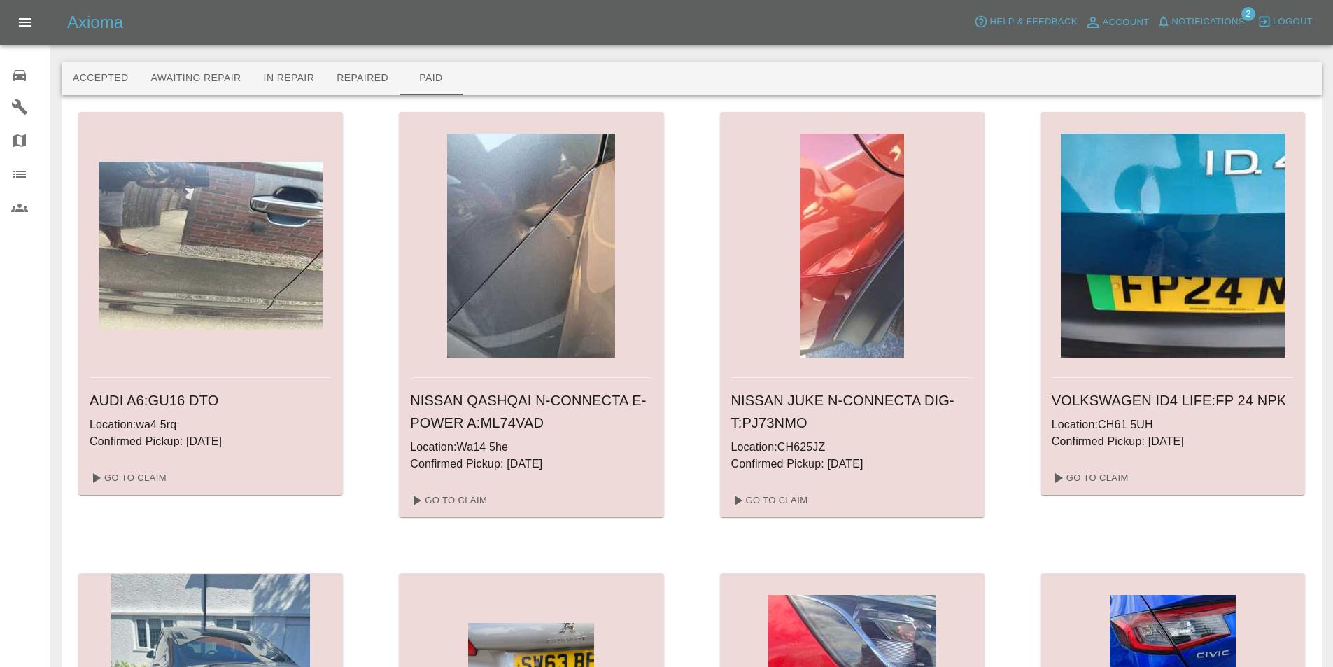  What do you see at coordinates (1172, 425) in the screenshot?
I see `p: Location: CH61 5UH` at bounding box center [1172, 425].